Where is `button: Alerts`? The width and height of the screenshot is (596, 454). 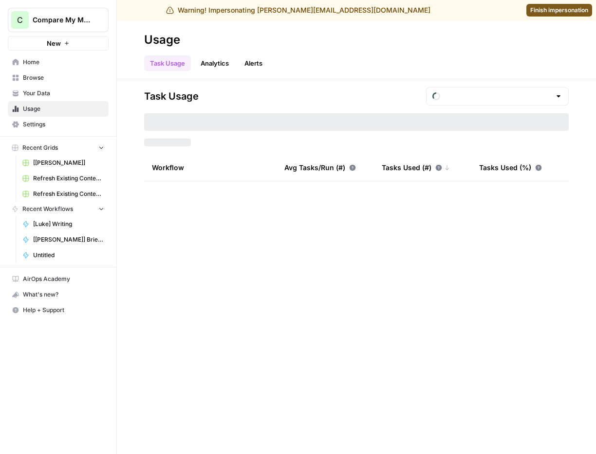
button: Alerts is located at coordinates (253, 63).